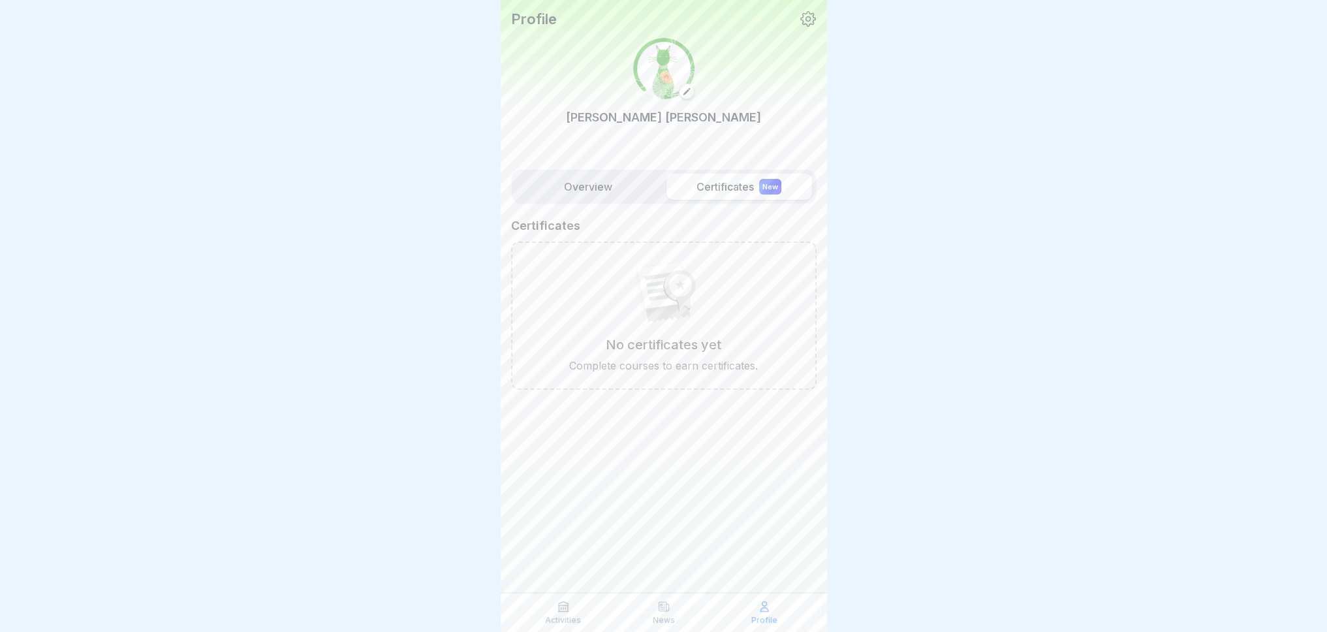 The height and width of the screenshot is (632, 1327). I want to click on div: New, so click(770, 187).